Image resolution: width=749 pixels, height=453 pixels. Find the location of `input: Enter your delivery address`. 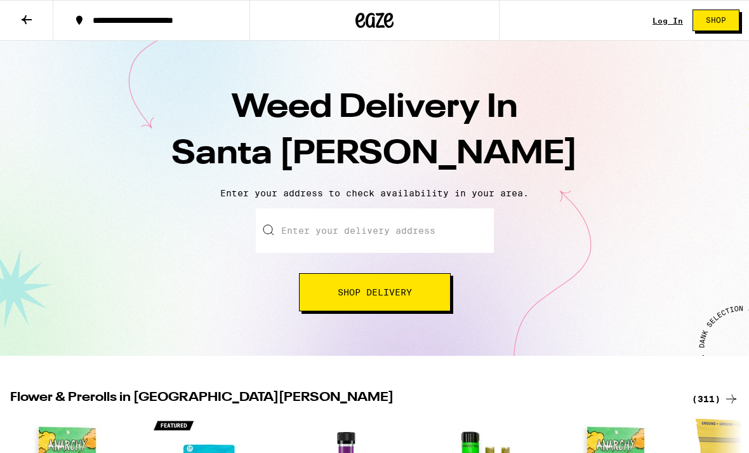

input: Enter your delivery address is located at coordinates (375, 231).